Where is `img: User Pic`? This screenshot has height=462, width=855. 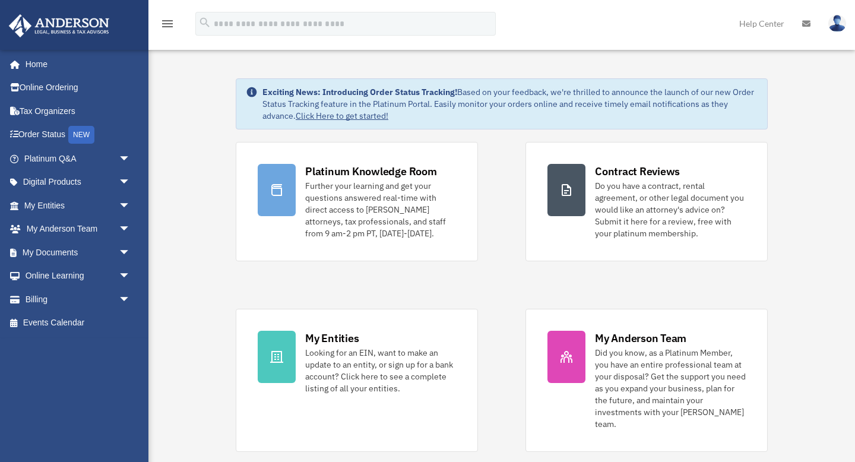
img: User Pic is located at coordinates (837, 23).